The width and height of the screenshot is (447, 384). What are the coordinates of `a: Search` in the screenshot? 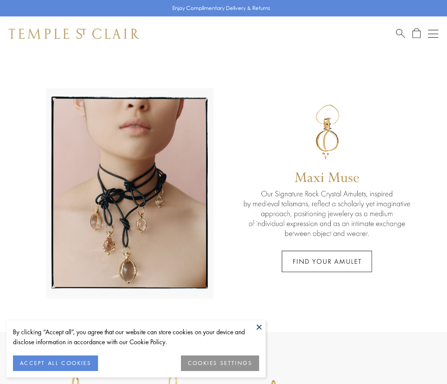 It's located at (400, 33).